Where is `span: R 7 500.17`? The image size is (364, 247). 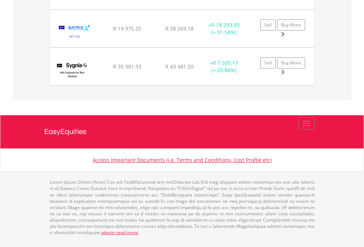 span: R 7 500.17 is located at coordinates (225, 63).